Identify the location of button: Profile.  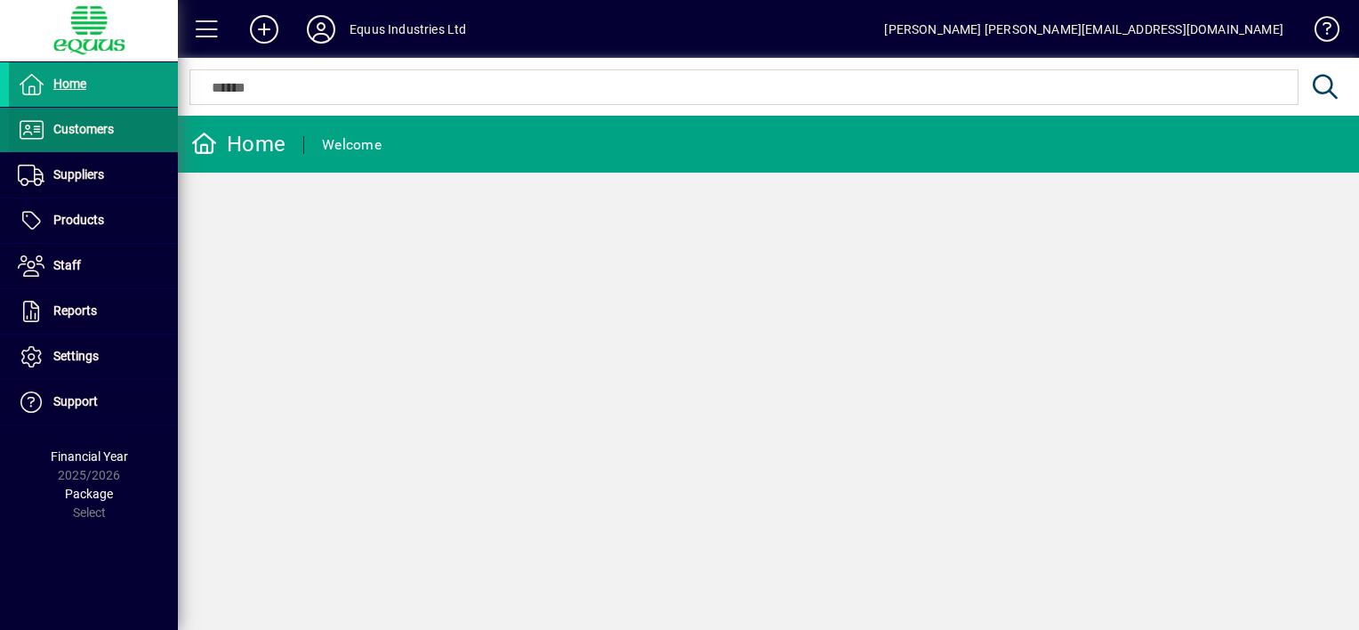
(321, 29).